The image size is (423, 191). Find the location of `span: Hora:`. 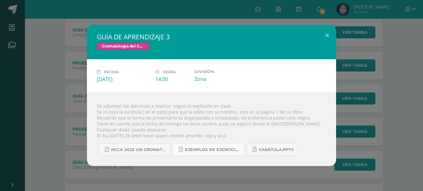

span: Hora: is located at coordinates (170, 72).